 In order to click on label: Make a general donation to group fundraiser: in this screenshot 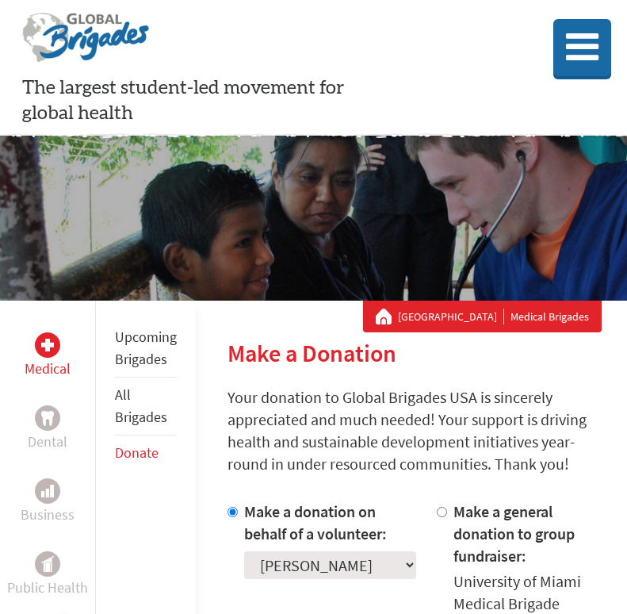, I will do `click(514, 533)`.